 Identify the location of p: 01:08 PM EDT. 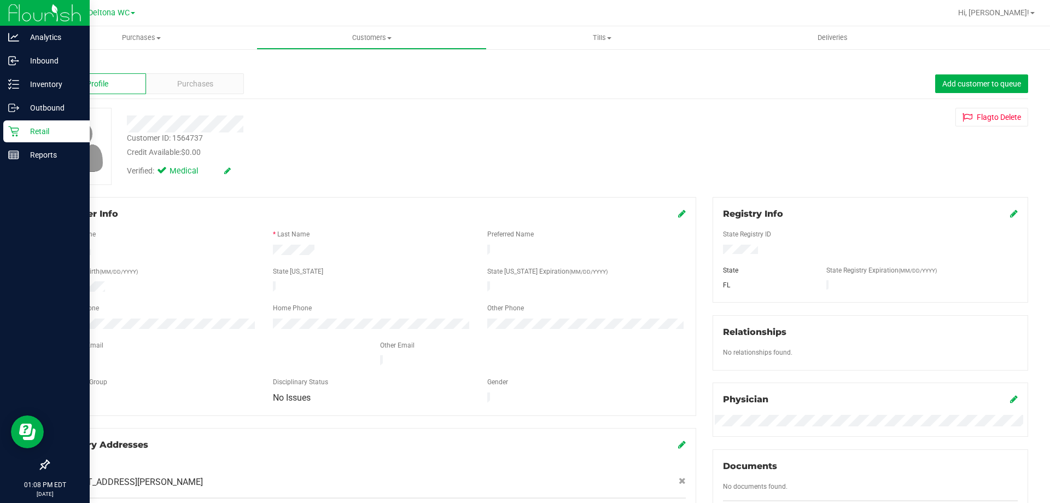
(45, 485).